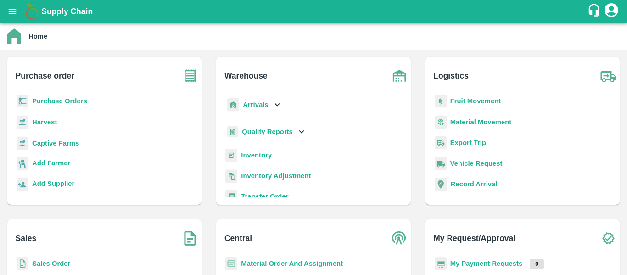 The width and height of the screenshot is (627, 275). I want to click on b: Fruit Movement, so click(476, 101).